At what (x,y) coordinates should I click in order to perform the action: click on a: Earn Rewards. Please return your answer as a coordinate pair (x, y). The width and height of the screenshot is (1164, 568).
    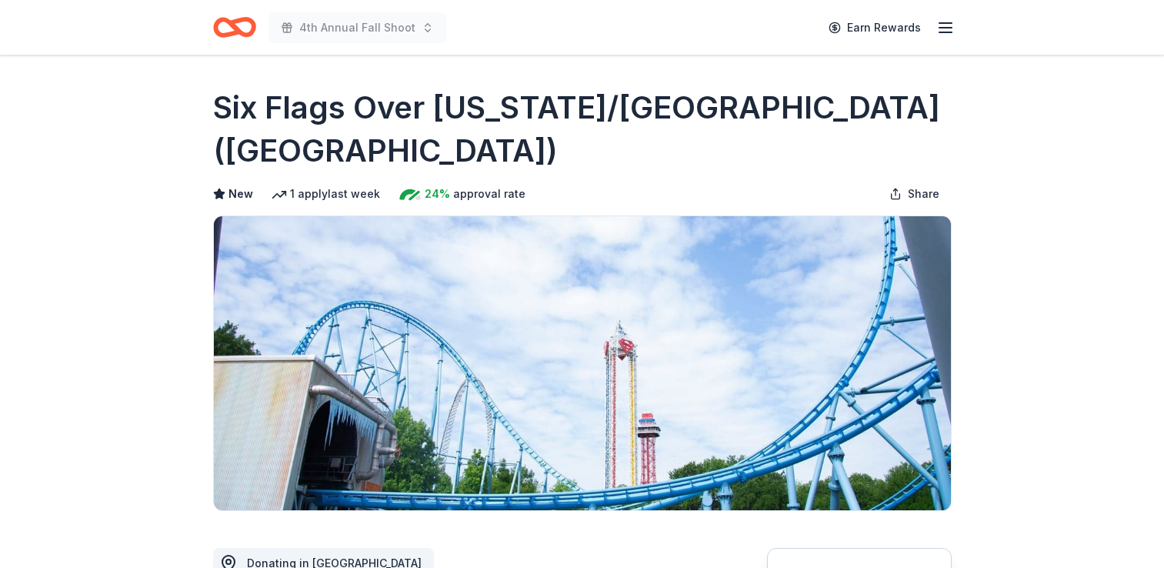
    Looking at the image, I should click on (875, 28).